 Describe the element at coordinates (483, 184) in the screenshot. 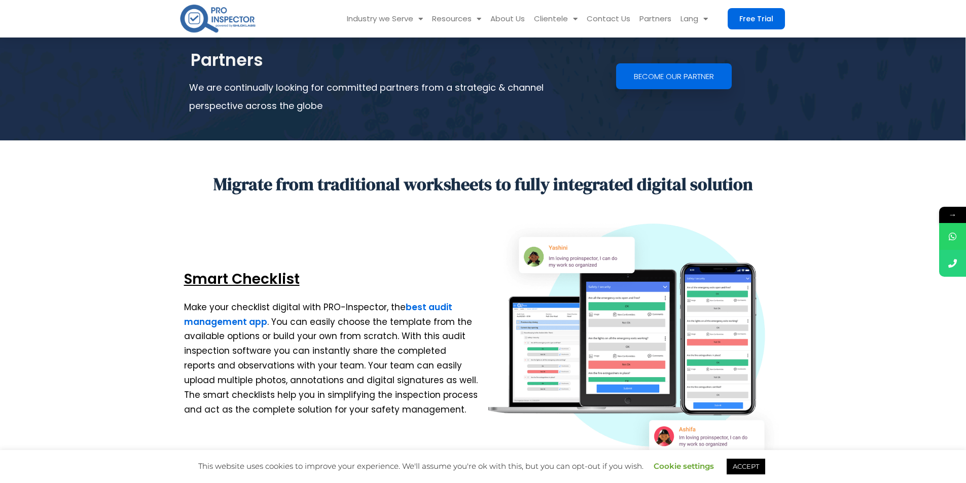

I see `div: Migrate from traditional worksheets to fully integrated digital solution` at that location.